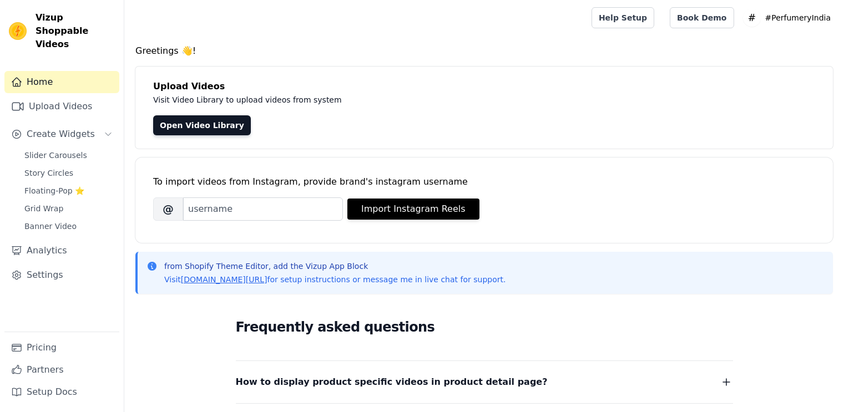  What do you see at coordinates (402, 100) in the screenshot?
I see `p: Visit Video Library to upload videos from system` at bounding box center [402, 100].